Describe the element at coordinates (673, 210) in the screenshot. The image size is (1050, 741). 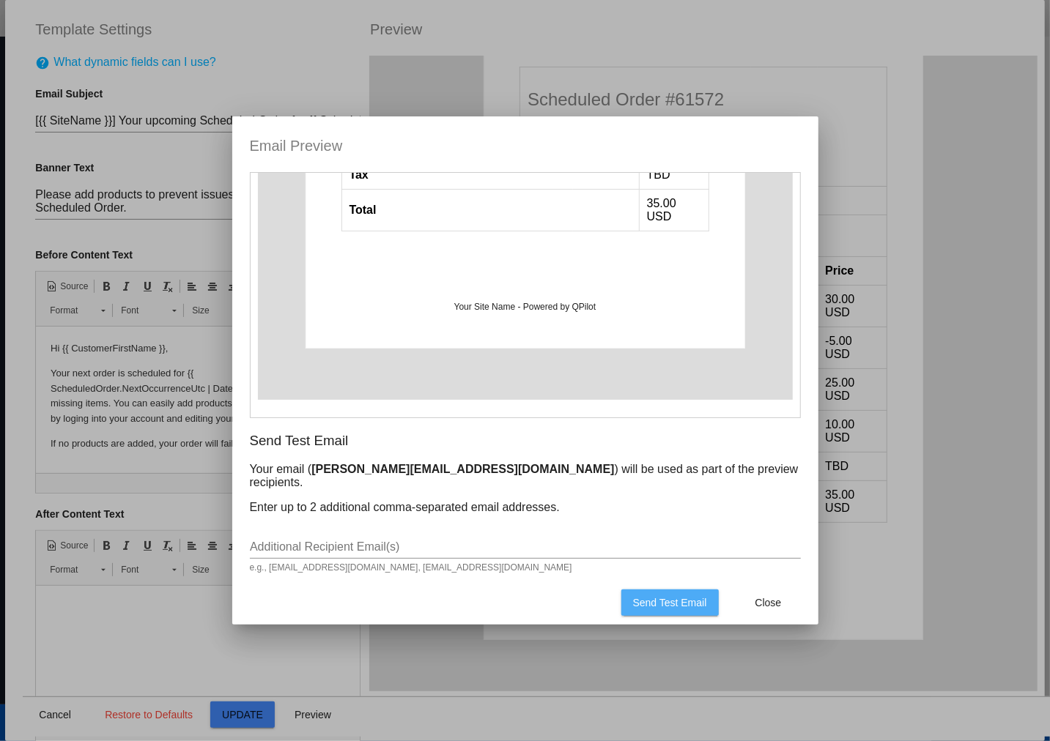
I see `td: 35.00 USD` at that location.